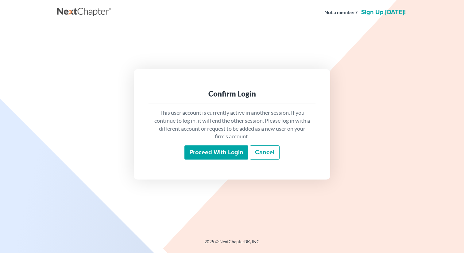  Describe the element at coordinates (216, 152) in the screenshot. I see `input: Proceed with login` at that location.